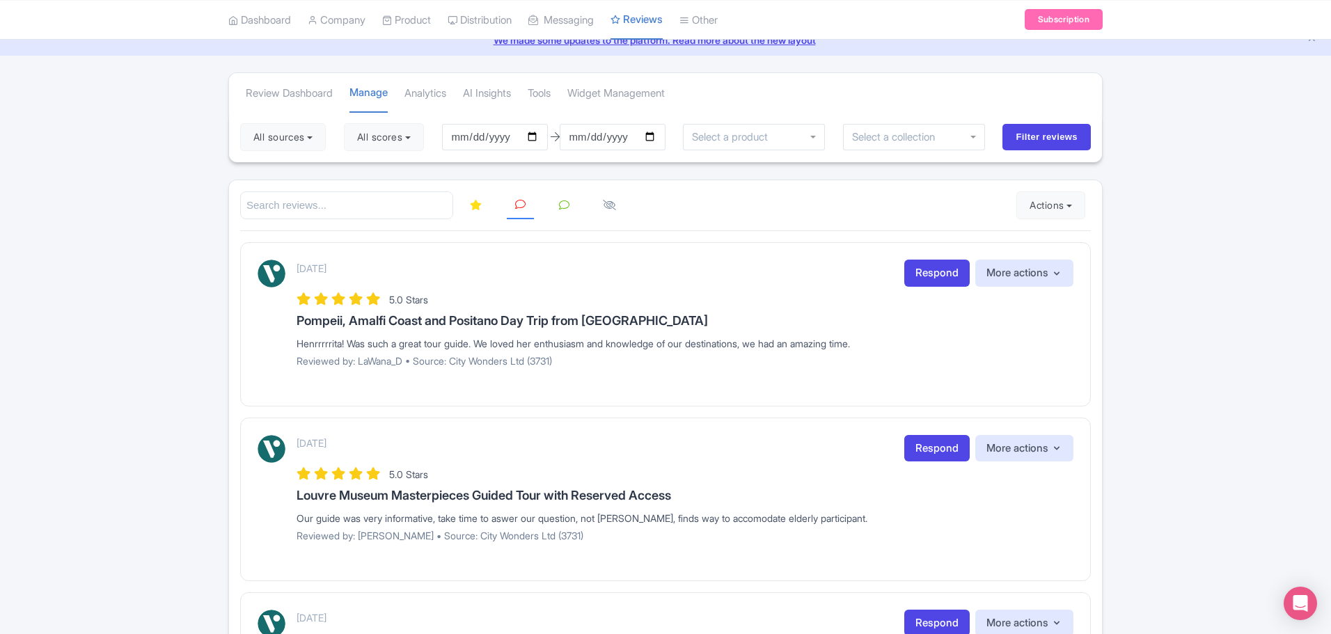 This screenshot has height=634, width=1331. I want to click on input: Search reviews..., so click(347, 205).